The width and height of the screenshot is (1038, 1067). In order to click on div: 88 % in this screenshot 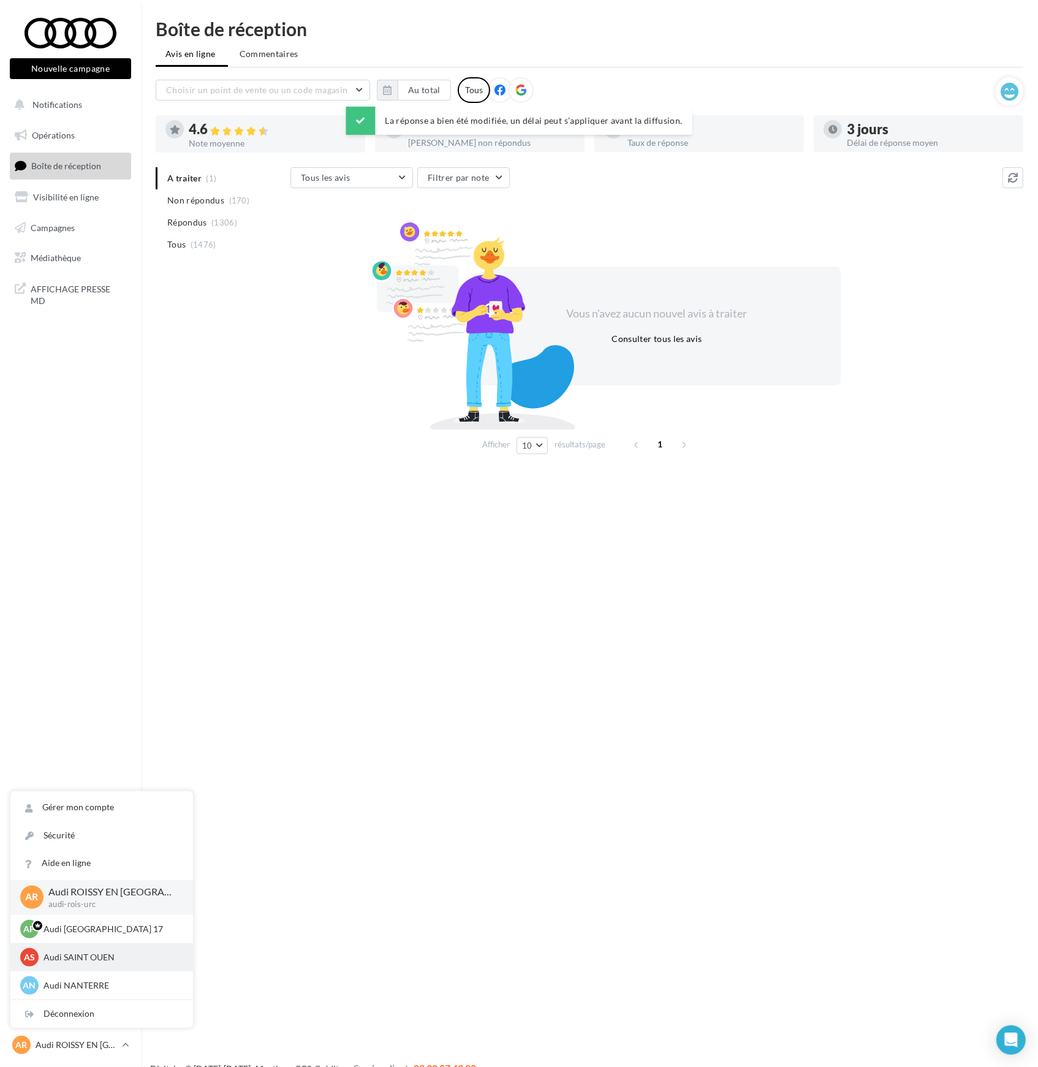, I will do `click(711, 129)`.